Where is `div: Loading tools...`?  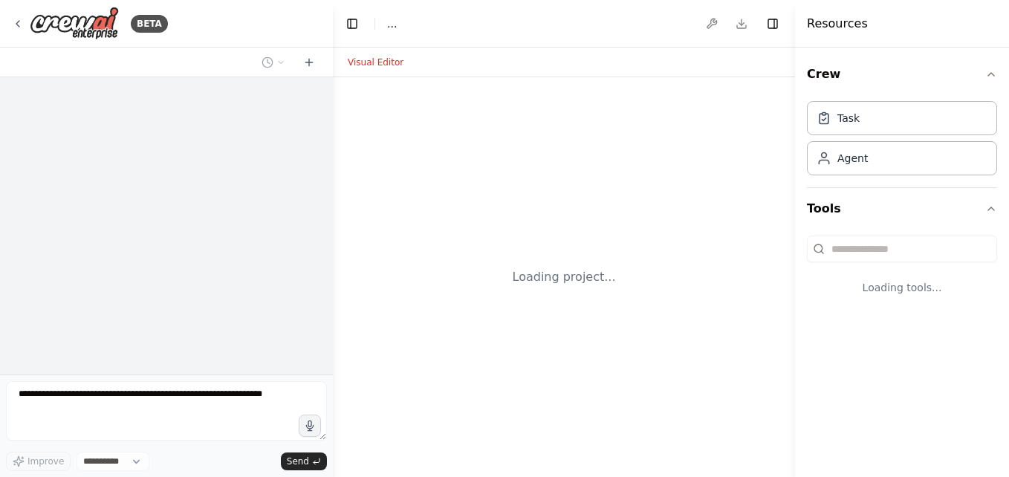 div: Loading tools... is located at coordinates (902, 288).